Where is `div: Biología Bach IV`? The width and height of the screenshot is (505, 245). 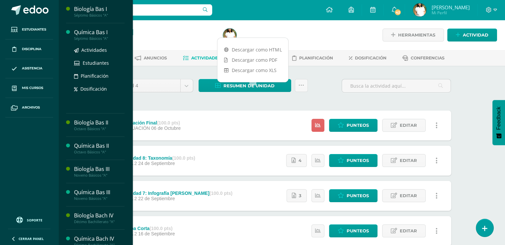
div: Biología Bach IV is located at coordinates (99, 215).